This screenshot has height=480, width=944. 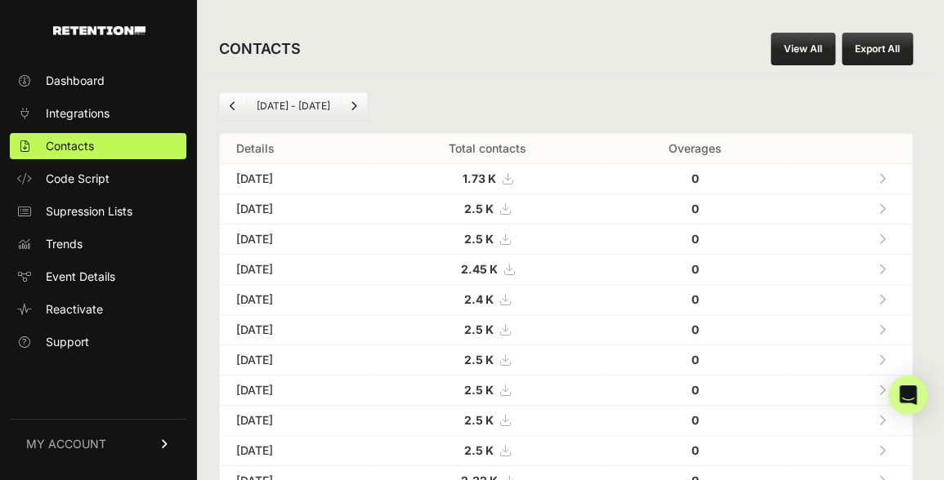 What do you see at coordinates (908, 395) in the screenshot?
I see `div: Open Intercom Messenger` at bounding box center [908, 395].